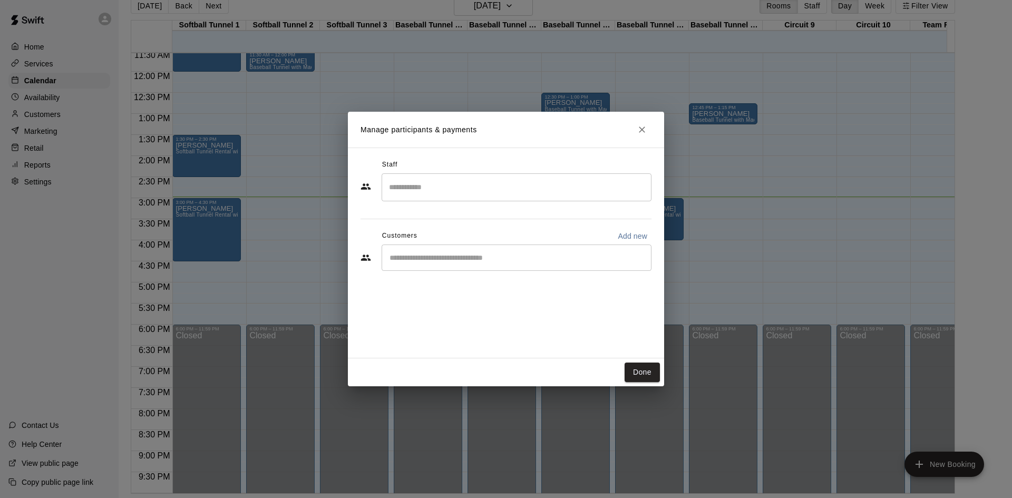 This screenshot has width=1012, height=498. I want to click on div: Start typing to search customers..., so click(517, 258).